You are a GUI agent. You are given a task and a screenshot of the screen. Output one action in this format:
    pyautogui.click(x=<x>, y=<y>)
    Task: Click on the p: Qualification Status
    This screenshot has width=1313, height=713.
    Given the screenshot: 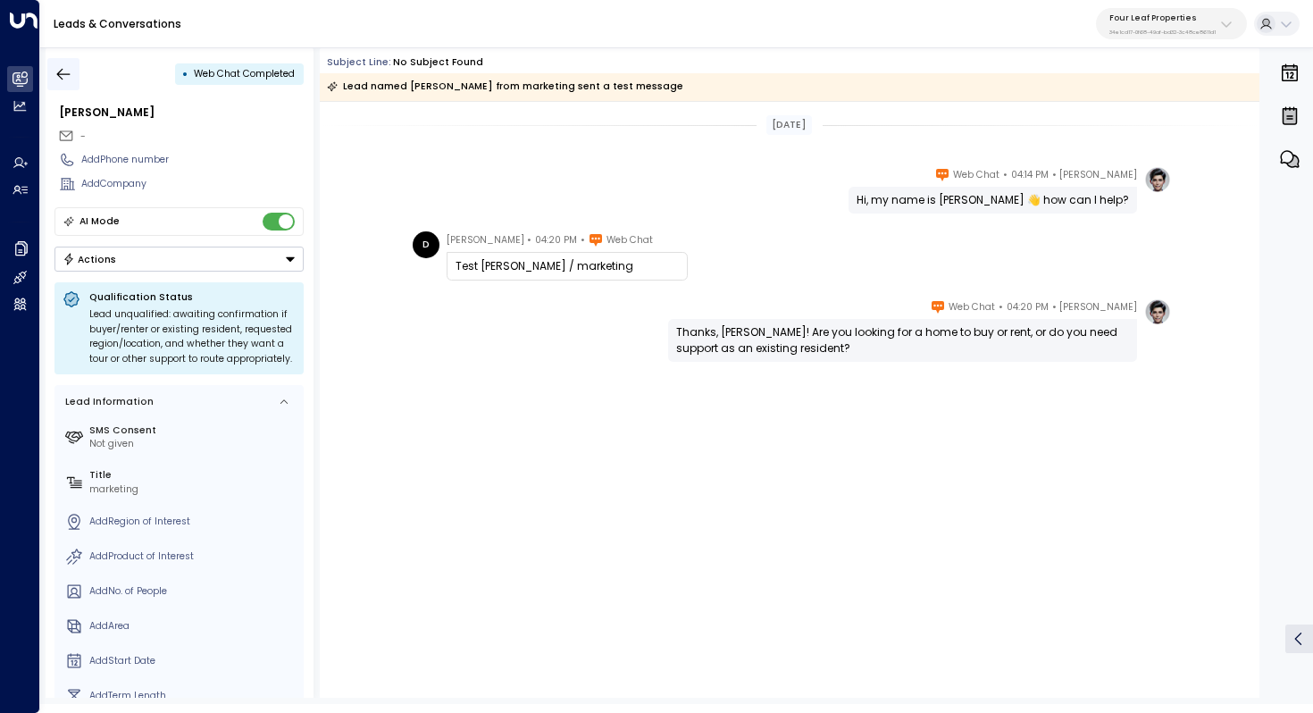 What is the action you would take?
    pyautogui.click(x=192, y=297)
    